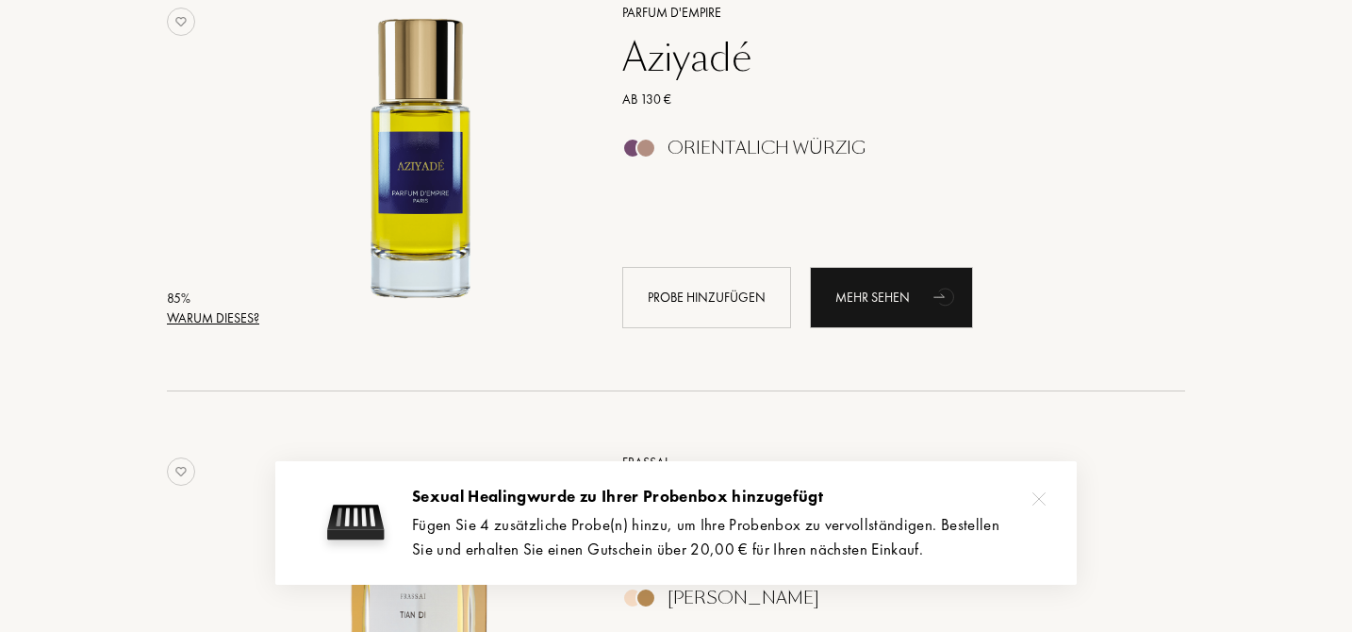 This screenshot has width=1352, height=632. I want to click on div: Fügen Sie 4 zusätzliche Probe(n) hinzu, um Ihre Probenbox zu vervollständigen. Bestellen Sie und ..., so click(730, 536).